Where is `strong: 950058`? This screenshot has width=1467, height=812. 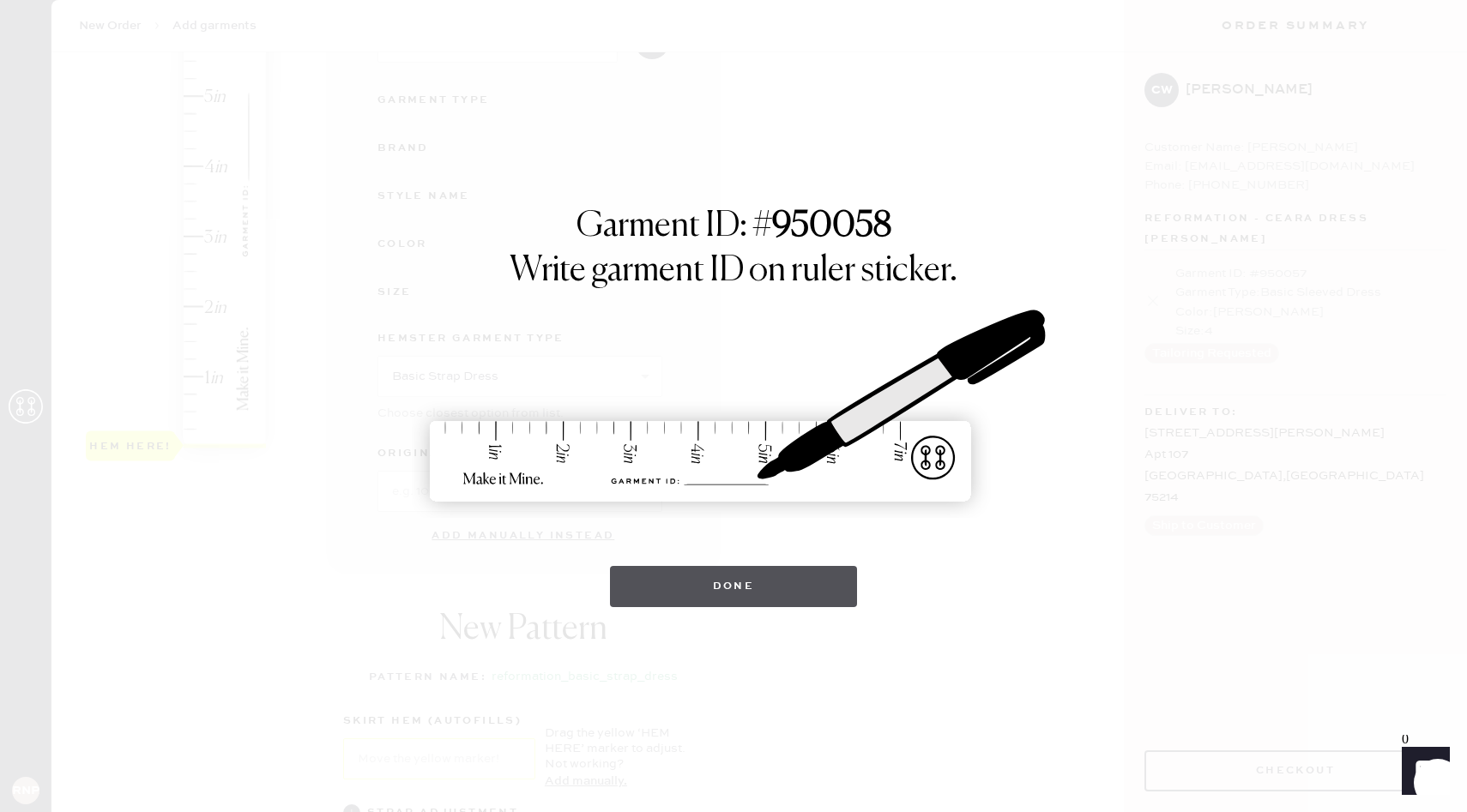 strong: 950058 is located at coordinates (831, 226).